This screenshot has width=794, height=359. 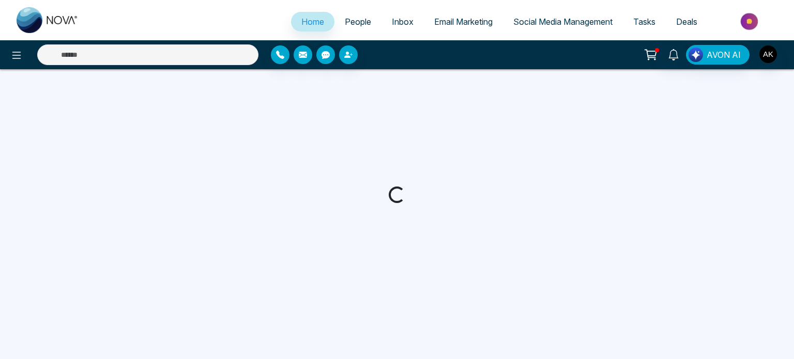 What do you see at coordinates (644, 22) in the screenshot?
I see `a: Tasks` at bounding box center [644, 22].